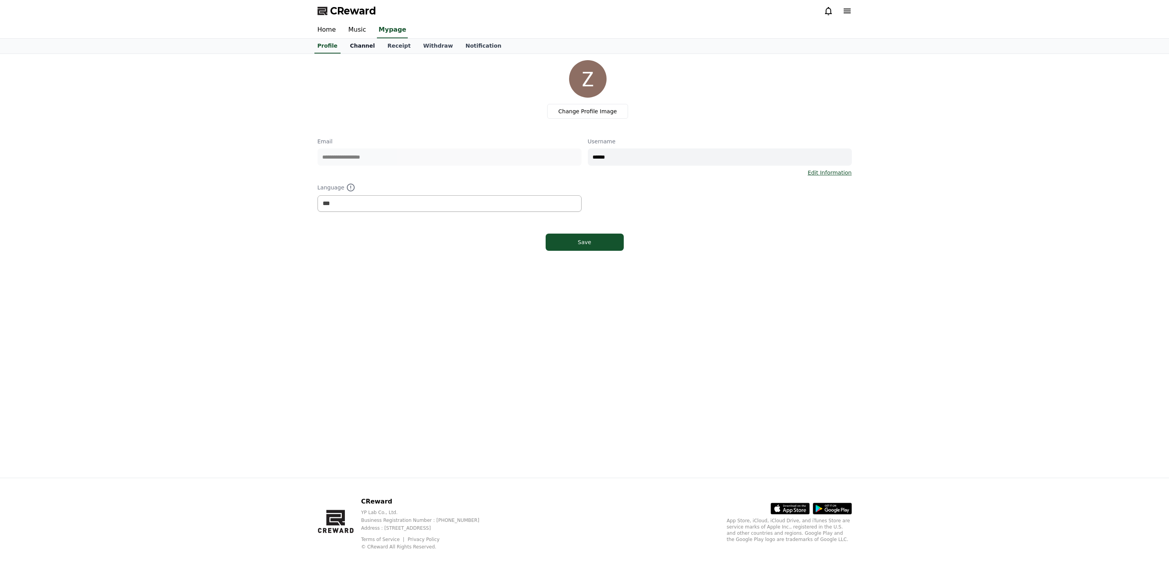  Describe the element at coordinates (829, 173) in the screenshot. I see `a: Edit Information` at that location.